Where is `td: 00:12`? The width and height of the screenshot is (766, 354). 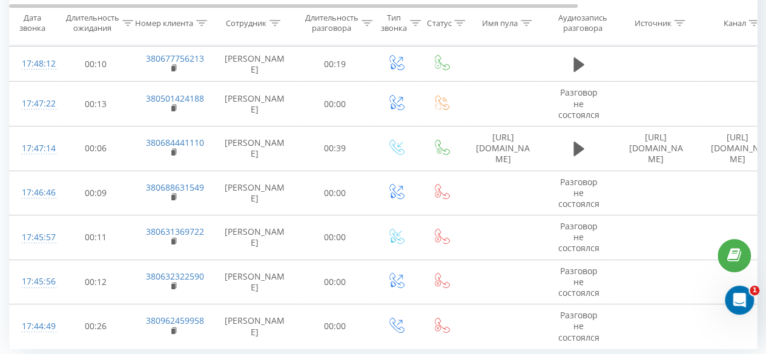
td: 00:12 is located at coordinates (96, 282).